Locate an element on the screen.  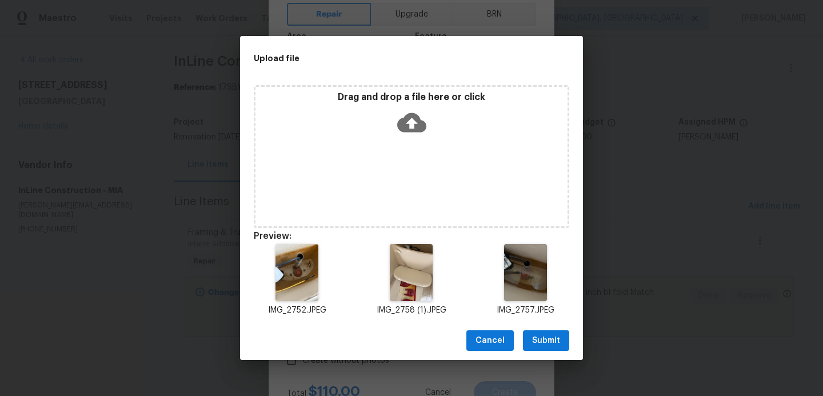
h2: Upload file is located at coordinates (386, 58).